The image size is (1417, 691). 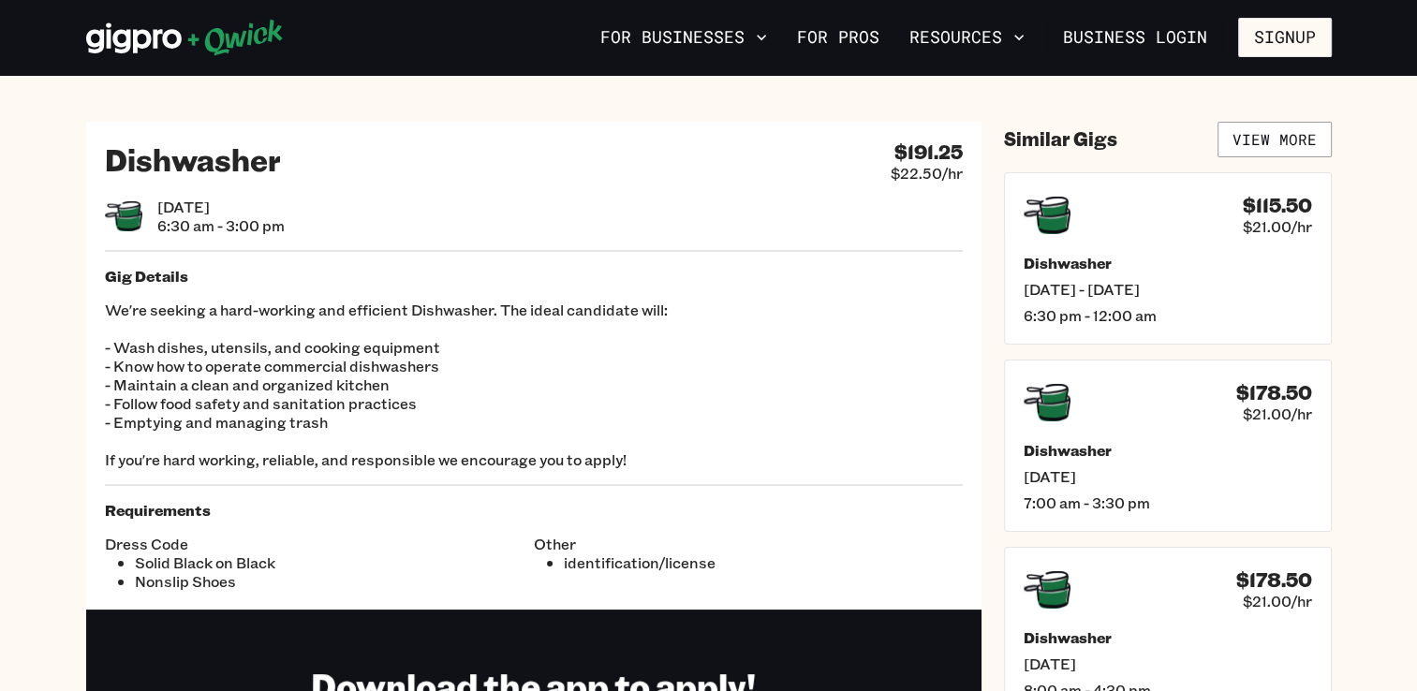 What do you see at coordinates (1275, 140) in the screenshot?
I see `a: View More` at bounding box center [1275, 140].